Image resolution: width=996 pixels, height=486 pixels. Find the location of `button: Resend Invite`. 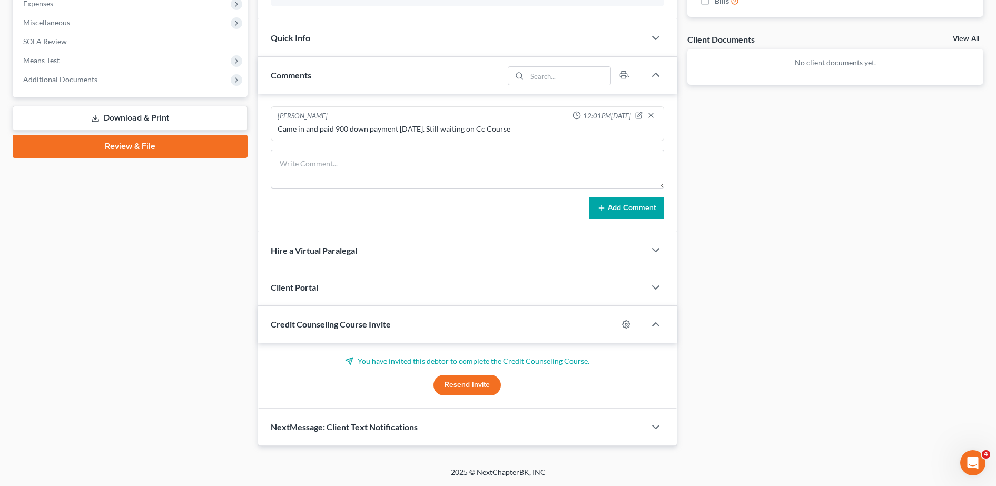

button: Resend Invite is located at coordinates (467, 385).